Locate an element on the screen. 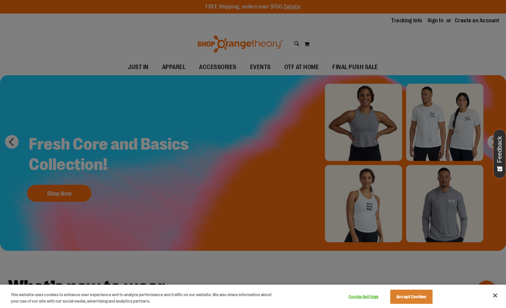  div: This website uses cookies to enhance user experience and to analyze performance and traffic on ou... is located at coordinates (144, 298).